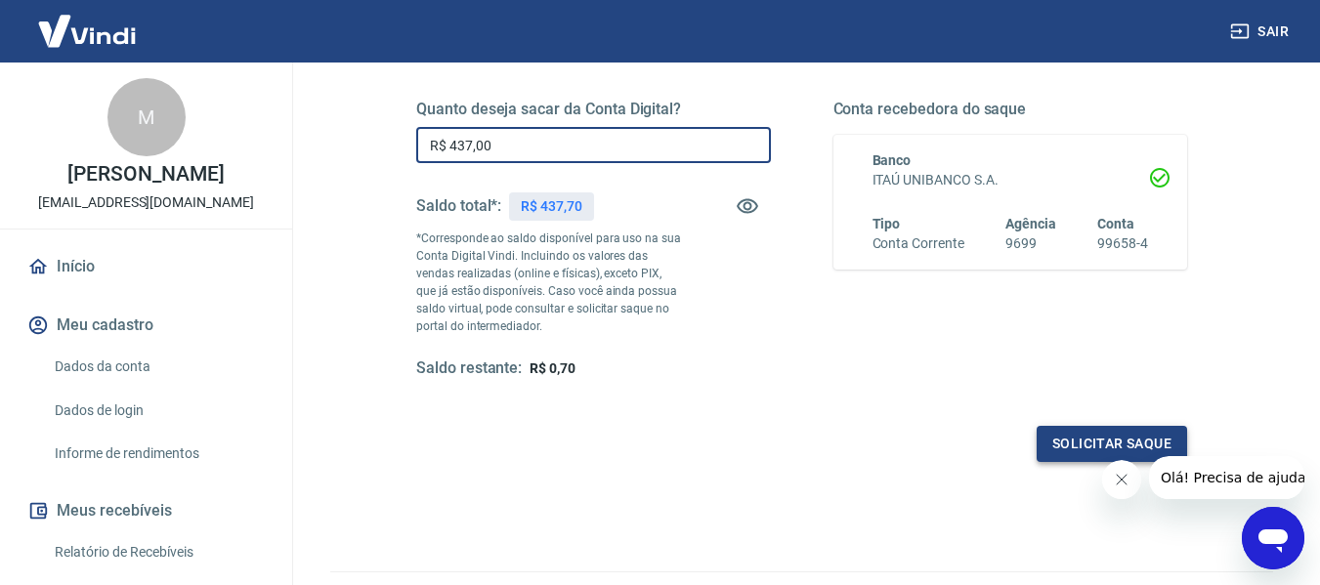 This screenshot has height=585, width=1320. Describe the element at coordinates (919, 243) in the screenshot. I see `h6: Conta Corrente` at that location.